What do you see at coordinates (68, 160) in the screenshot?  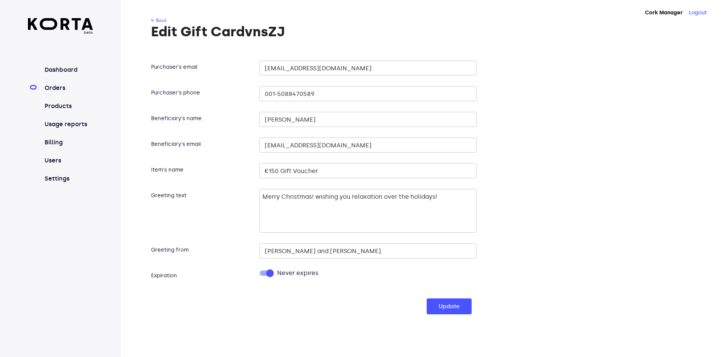 I see `a: Users` at bounding box center [68, 160].